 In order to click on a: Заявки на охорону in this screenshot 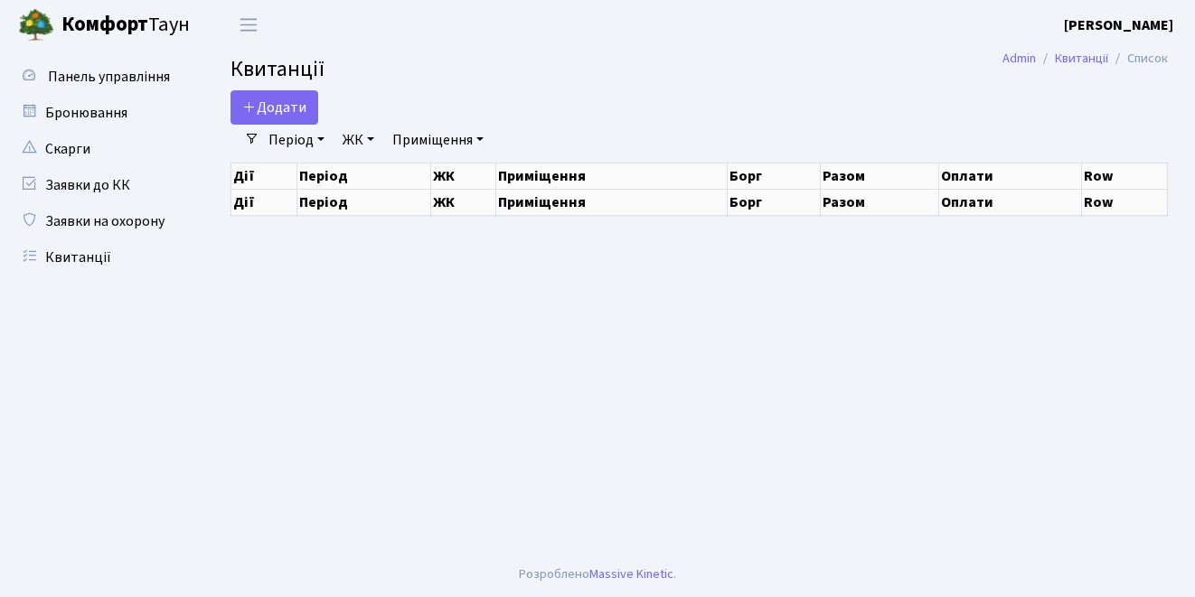, I will do `click(99, 221)`.